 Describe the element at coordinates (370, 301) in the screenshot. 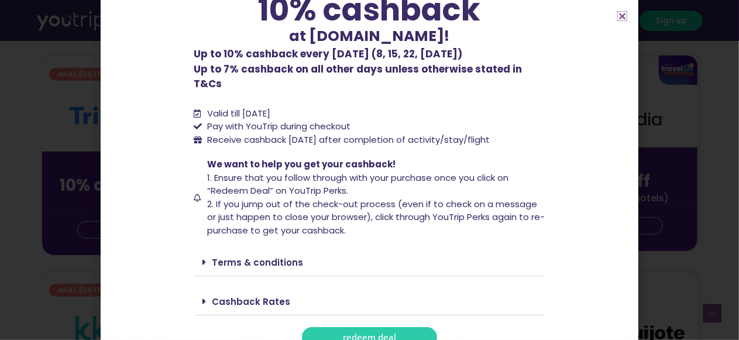

I see `div: Cashback Rates` at that location.